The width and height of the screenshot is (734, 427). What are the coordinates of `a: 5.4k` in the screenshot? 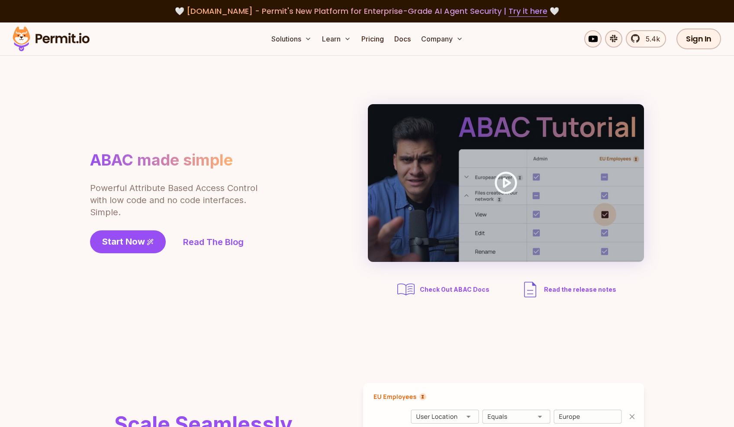 It's located at (645, 39).